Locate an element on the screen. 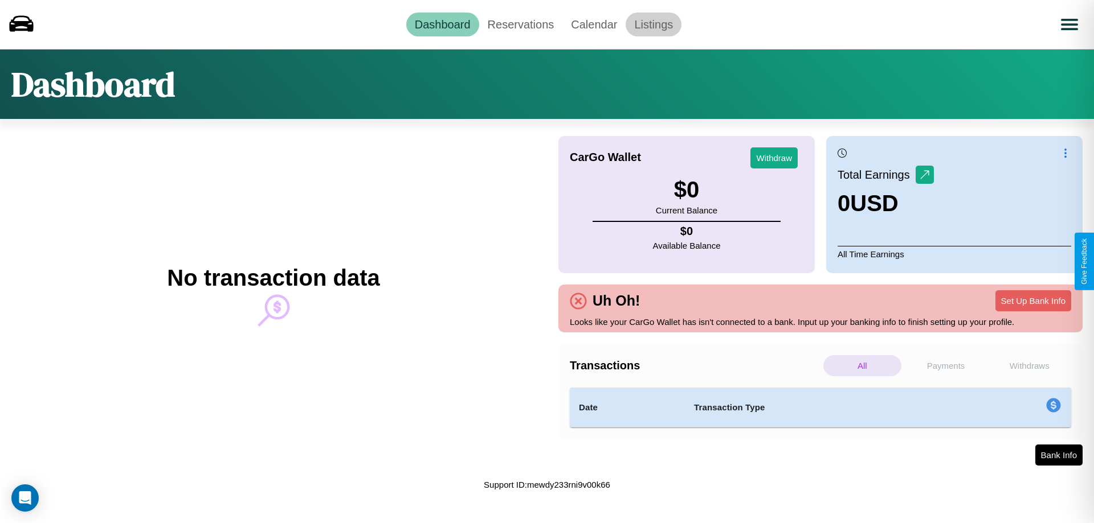 This screenshot has height=523, width=1094. button: Open menu is located at coordinates (1069, 24).